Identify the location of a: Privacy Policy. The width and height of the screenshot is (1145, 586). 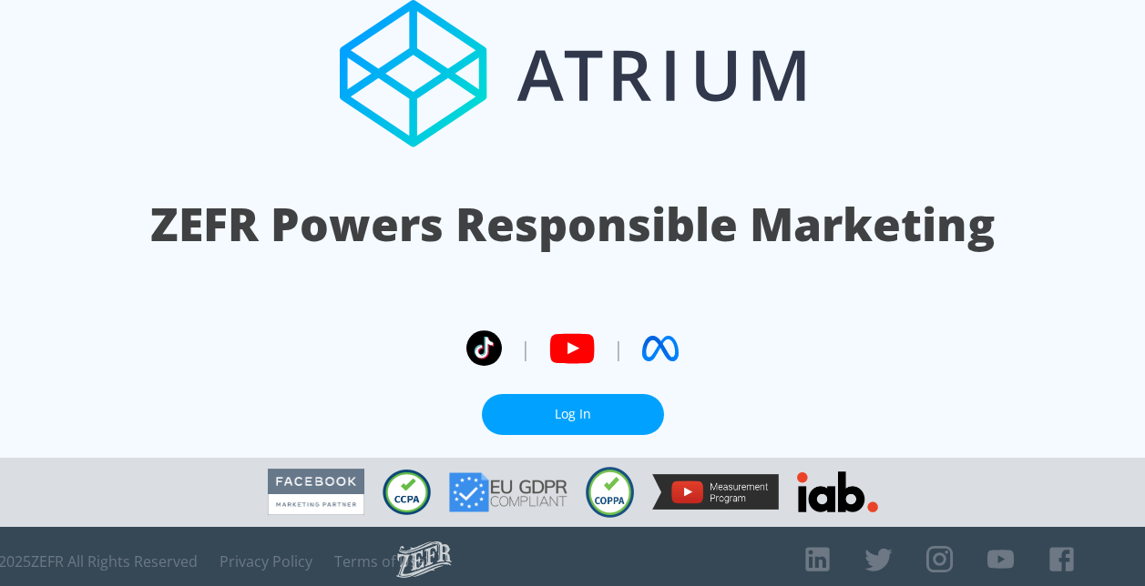
(266, 562).